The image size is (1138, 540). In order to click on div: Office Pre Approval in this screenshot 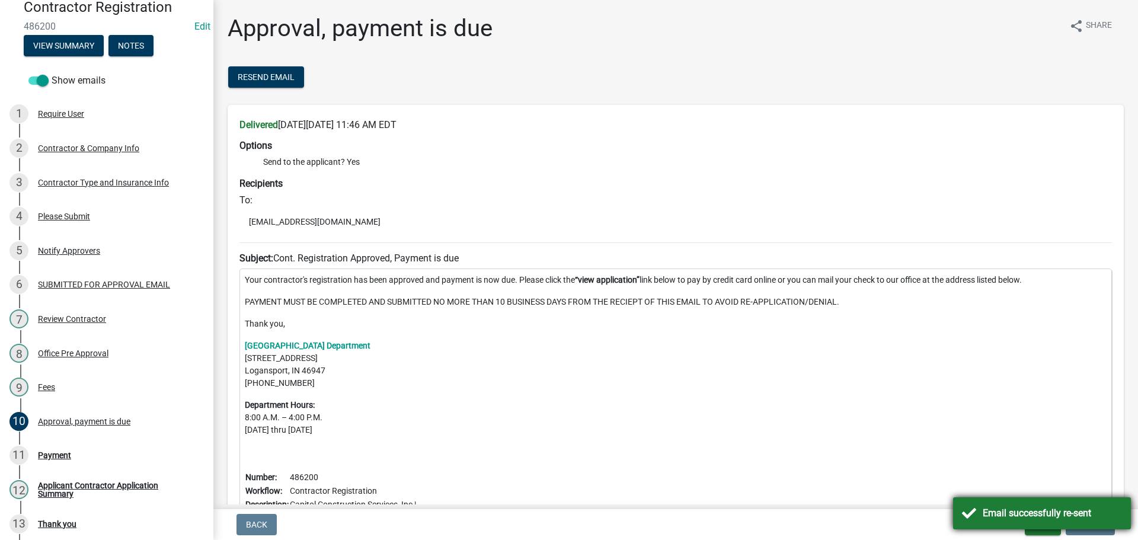, I will do `click(73, 353)`.